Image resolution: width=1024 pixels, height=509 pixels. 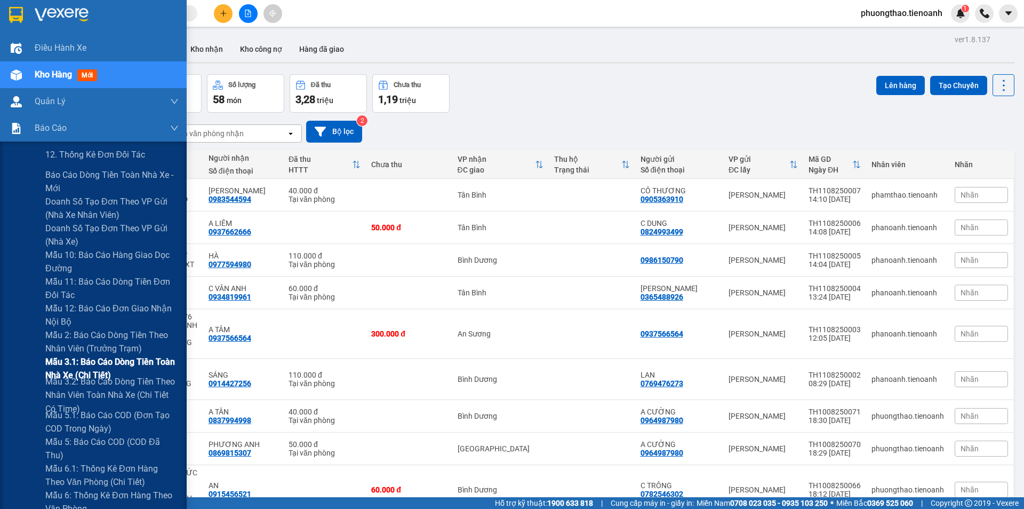 I want to click on div: An Sương, so click(x=501, y=333).